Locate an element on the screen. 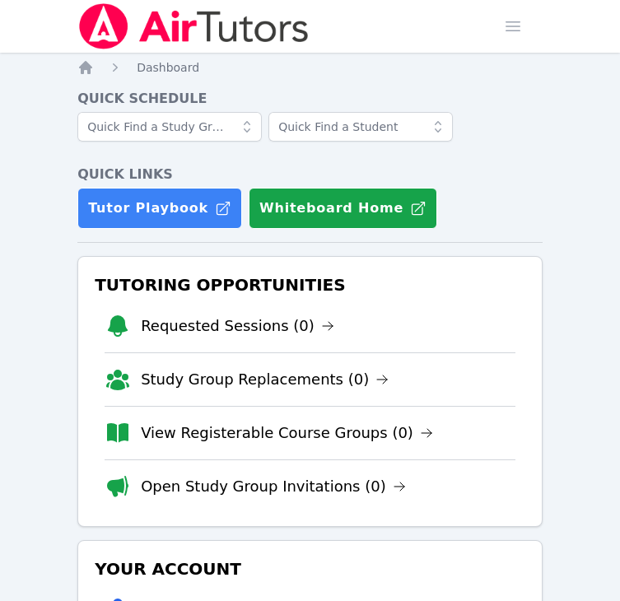  h4: Quick Schedule is located at coordinates (310, 99).